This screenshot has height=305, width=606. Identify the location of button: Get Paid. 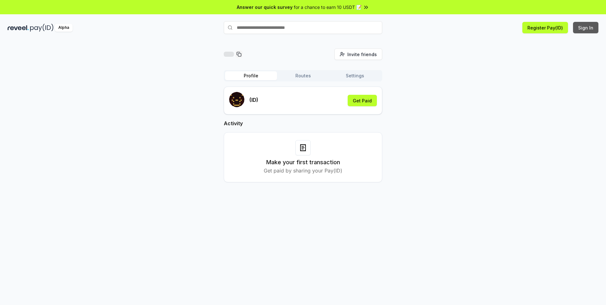
(362, 100).